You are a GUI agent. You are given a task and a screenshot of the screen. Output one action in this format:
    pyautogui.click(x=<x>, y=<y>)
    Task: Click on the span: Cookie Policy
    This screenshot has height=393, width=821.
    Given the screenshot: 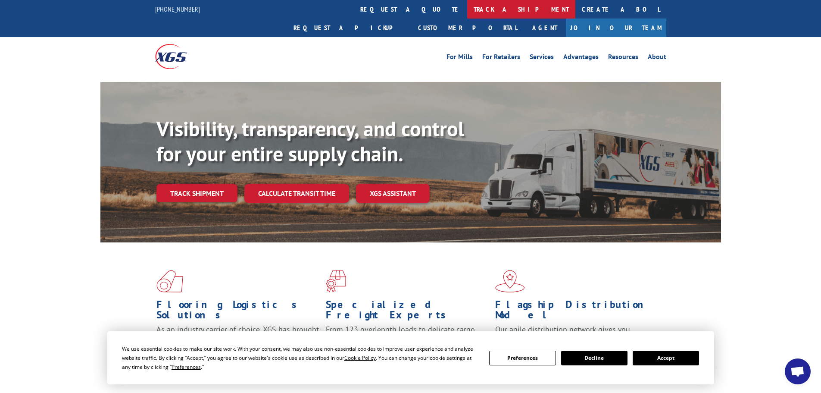 What is the action you would take?
    pyautogui.click(x=360, y=357)
    